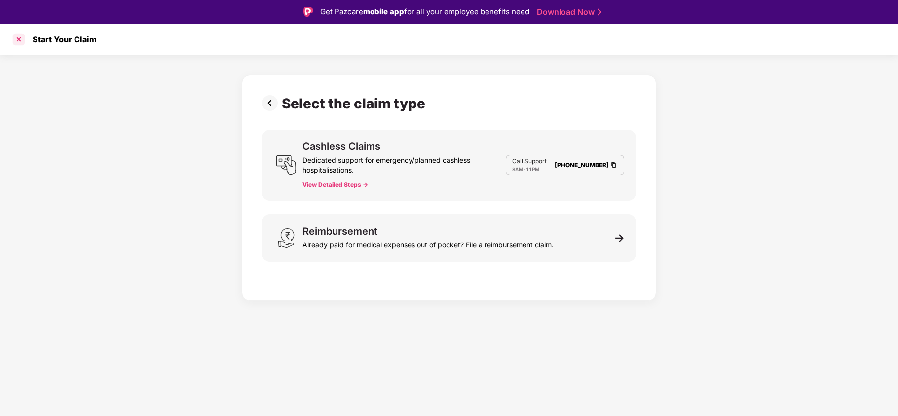 The image size is (898, 416). Describe the element at coordinates (428, 243) in the screenshot. I see `div: Already paid for medical expenses out of pocket? File a reimbursement claim.` at that location.